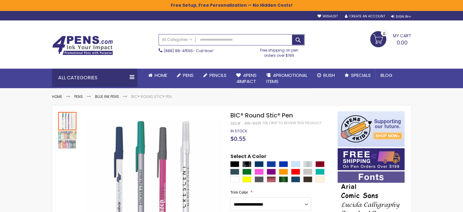 This screenshot has width=463, height=212. What do you see at coordinates (107, 96) in the screenshot?
I see `a: Blue ink Pens` at bounding box center [107, 96].